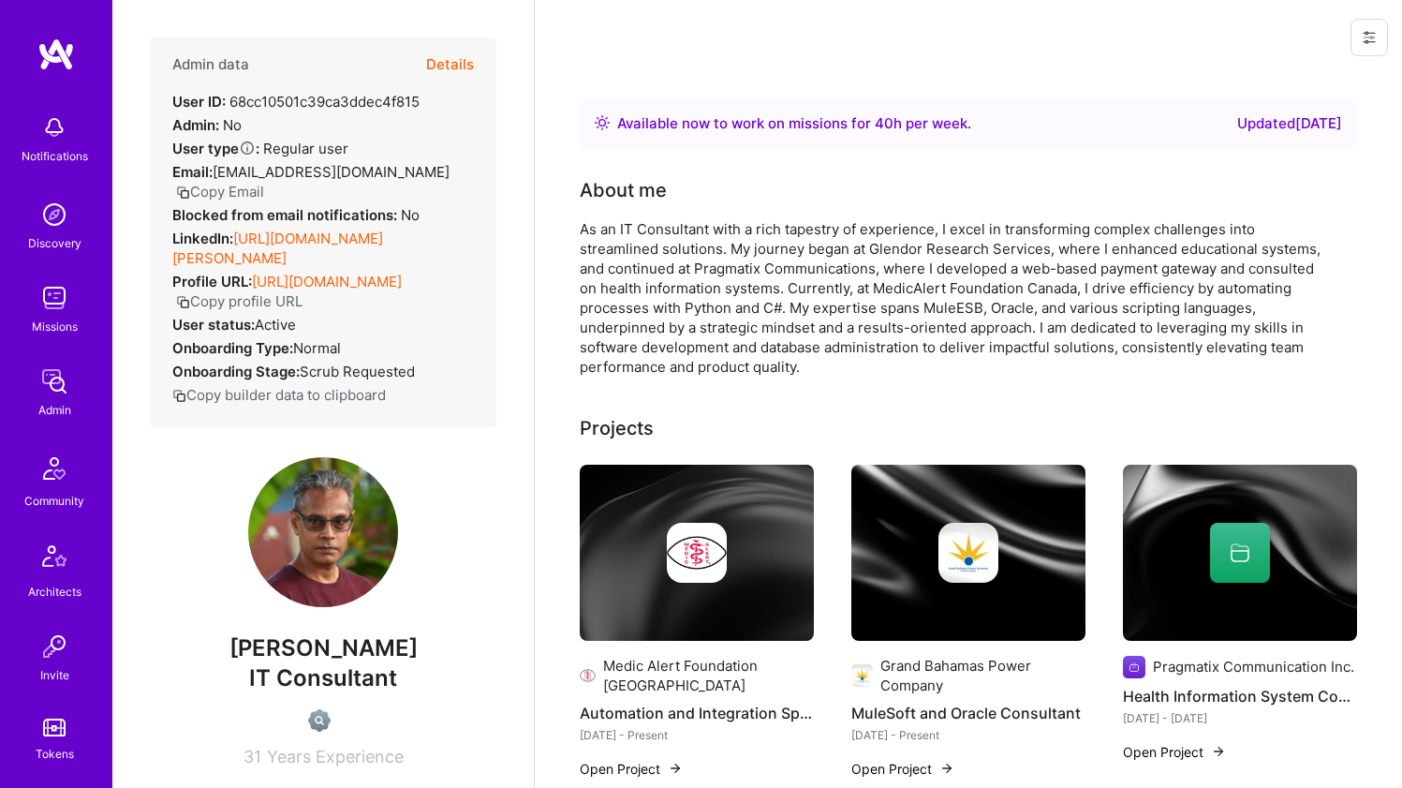 This screenshot has width=1402, height=788. Describe the element at coordinates (232, 348) in the screenshot. I see `strong: Onboarding Type:` at that location.